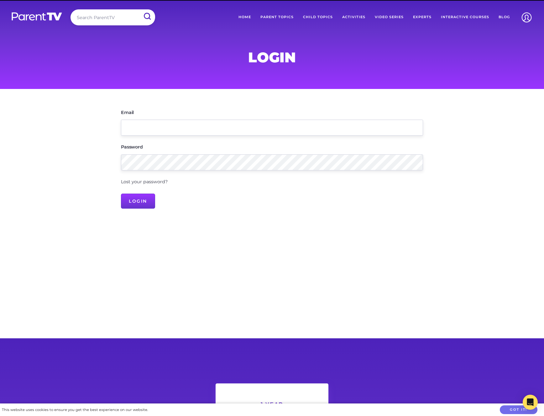 This screenshot has width=544, height=416. What do you see at coordinates (318, 17) in the screenshot?
I see `a: Child Topics` at bounding box center [318, 17].